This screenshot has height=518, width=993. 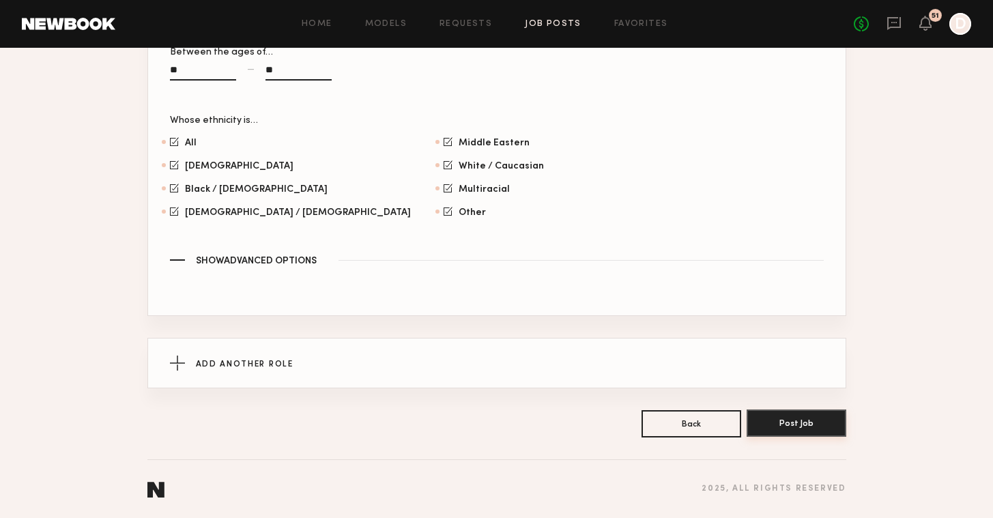 I want to click on button: ShowAdvanced Options, so click(x=497, y=260).